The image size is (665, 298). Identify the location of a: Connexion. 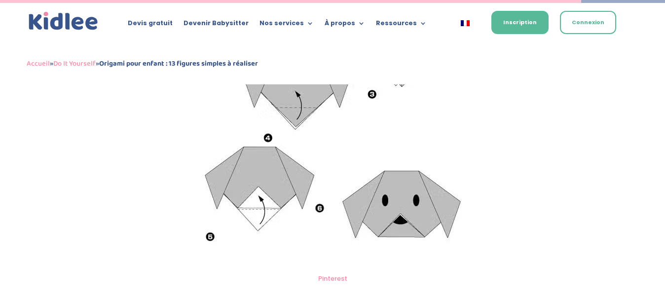
(588, 22).